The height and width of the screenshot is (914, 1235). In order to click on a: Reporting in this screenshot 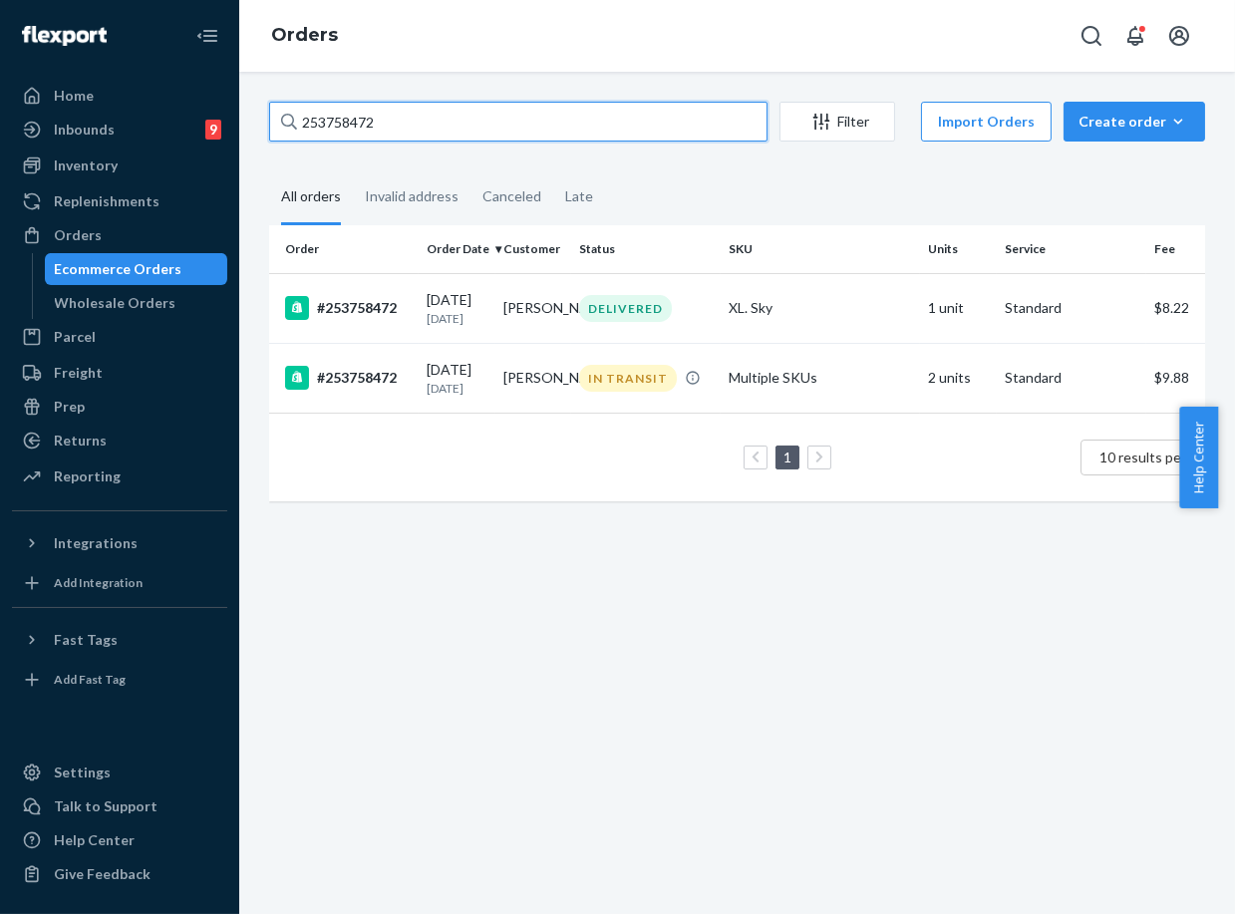, I will do `click(120, 476)`.